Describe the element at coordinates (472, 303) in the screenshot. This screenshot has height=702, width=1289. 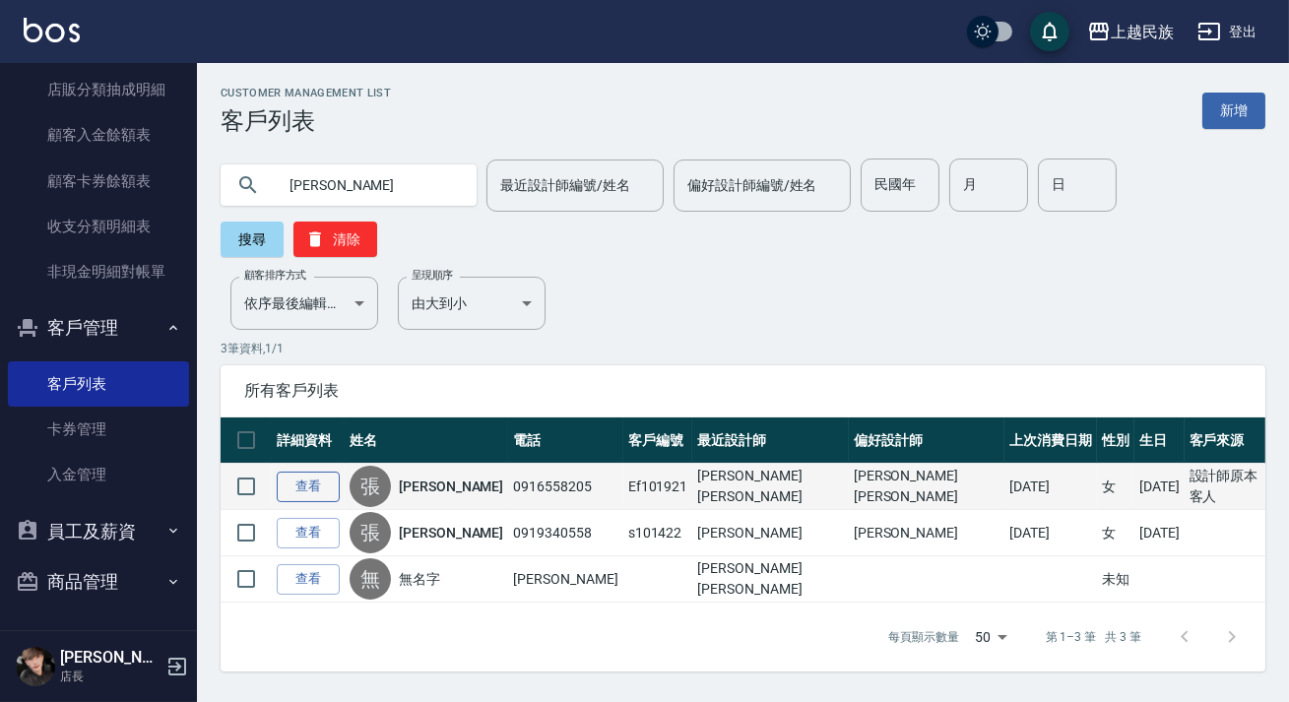
I see `div: 由大到小` at that location.